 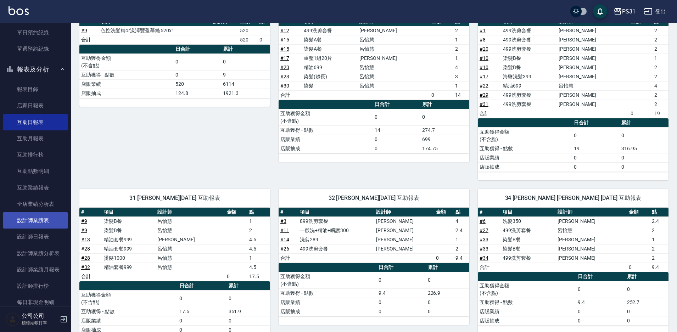 What do you see at coordinates (202, 311) in the screenshot?
I see `td: 17.5` at bounding box center [202, 311].